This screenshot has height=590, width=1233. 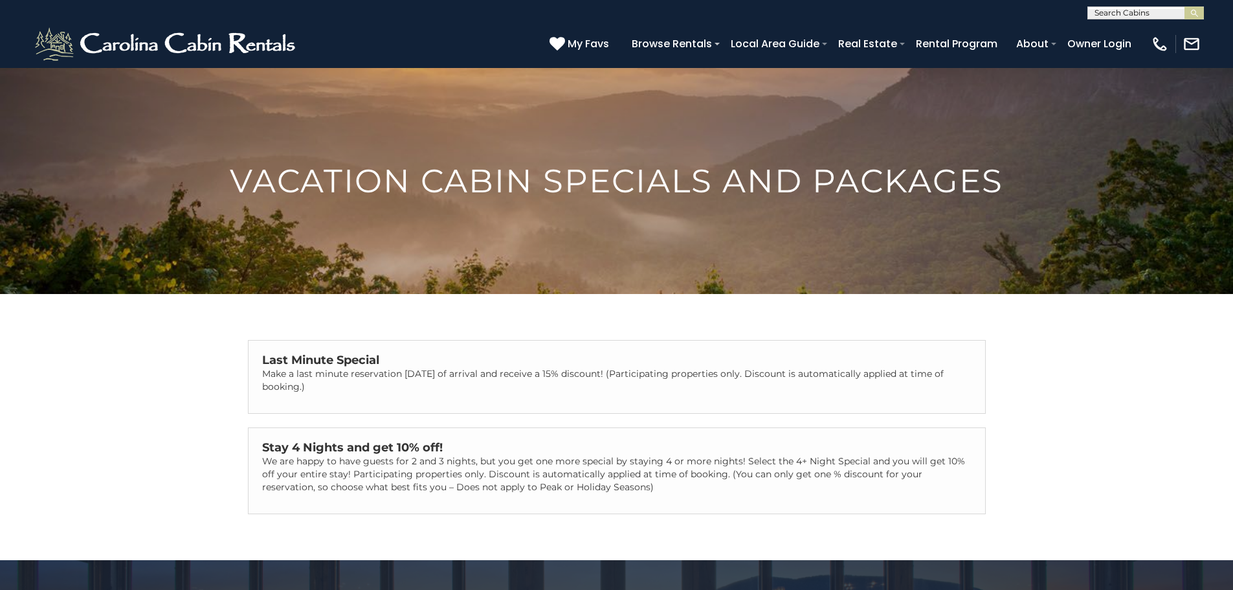 What do you see at coordinates (1033, 43) in the screenshot?
I see `a: About` at bounding box center [1033, 43].